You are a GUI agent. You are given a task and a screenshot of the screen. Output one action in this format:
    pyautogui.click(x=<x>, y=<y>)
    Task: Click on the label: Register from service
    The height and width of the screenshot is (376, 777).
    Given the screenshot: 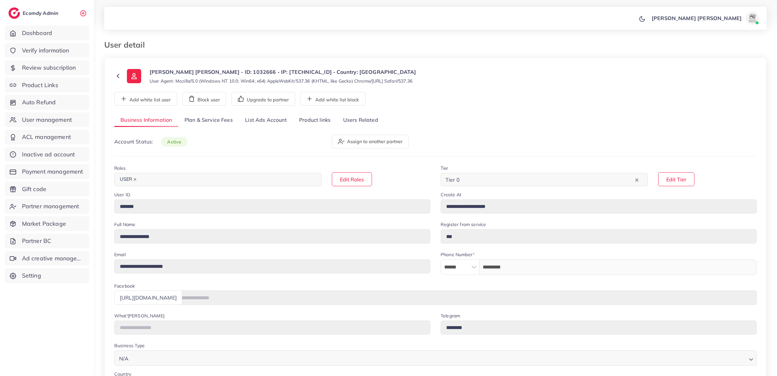 What is the action you would take?
    pyautogui.click(x=463, y=224)
    